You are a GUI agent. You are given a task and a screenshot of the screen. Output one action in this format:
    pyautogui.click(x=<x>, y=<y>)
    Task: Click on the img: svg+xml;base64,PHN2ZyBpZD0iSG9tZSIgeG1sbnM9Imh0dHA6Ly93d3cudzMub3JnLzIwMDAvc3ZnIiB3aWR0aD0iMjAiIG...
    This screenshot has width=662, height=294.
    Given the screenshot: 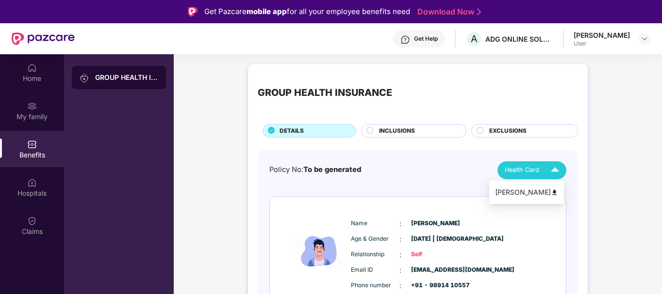 What is the action you would take?
    pyautogui.click(x=32, y=68)
    